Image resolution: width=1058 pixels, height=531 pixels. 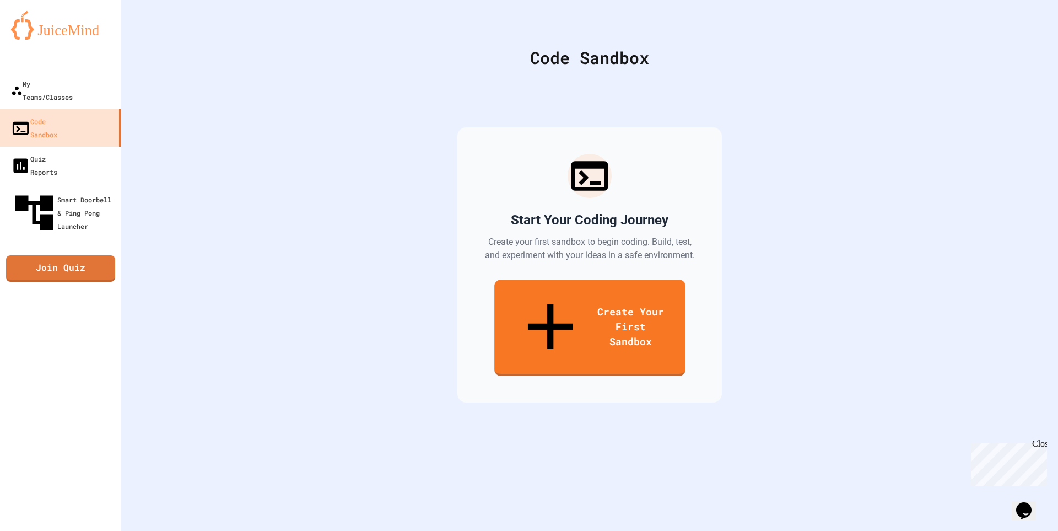 What do you see at coordinates (61, 25) in the screenshot?
I see `img: logo-orange.svg` at bounding box center [61, 25].